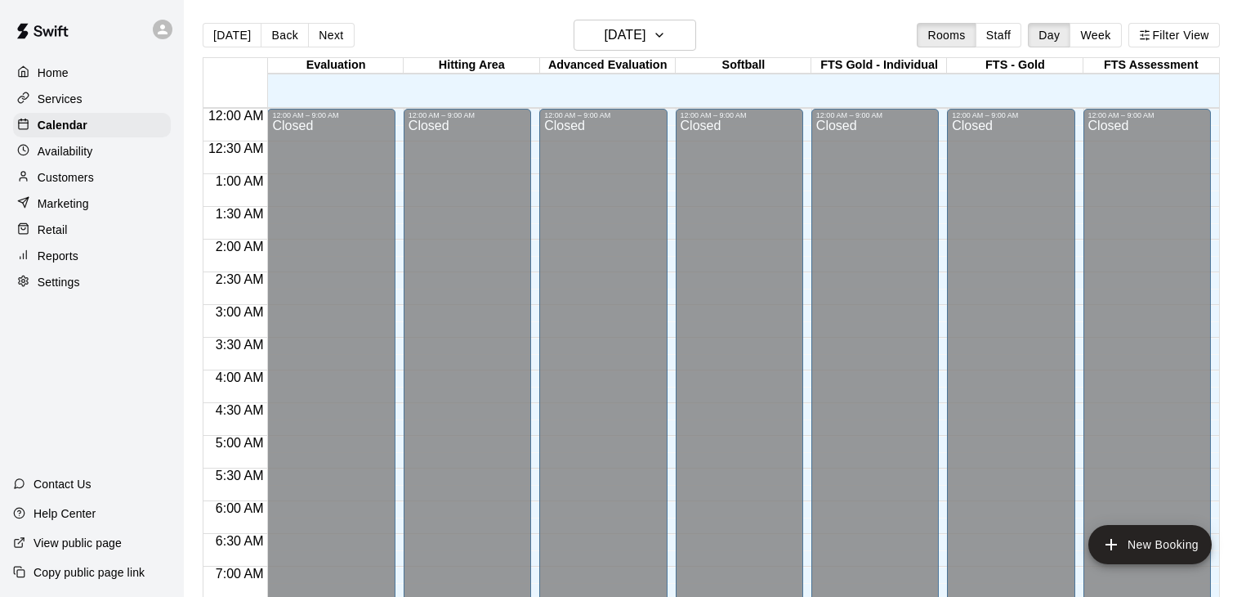 The width and height of the screenshot is (1255, 597). What do you see at coordinates (92, 73) in the screenshot?
I see `a: Home` at bounding box center [92, 73].